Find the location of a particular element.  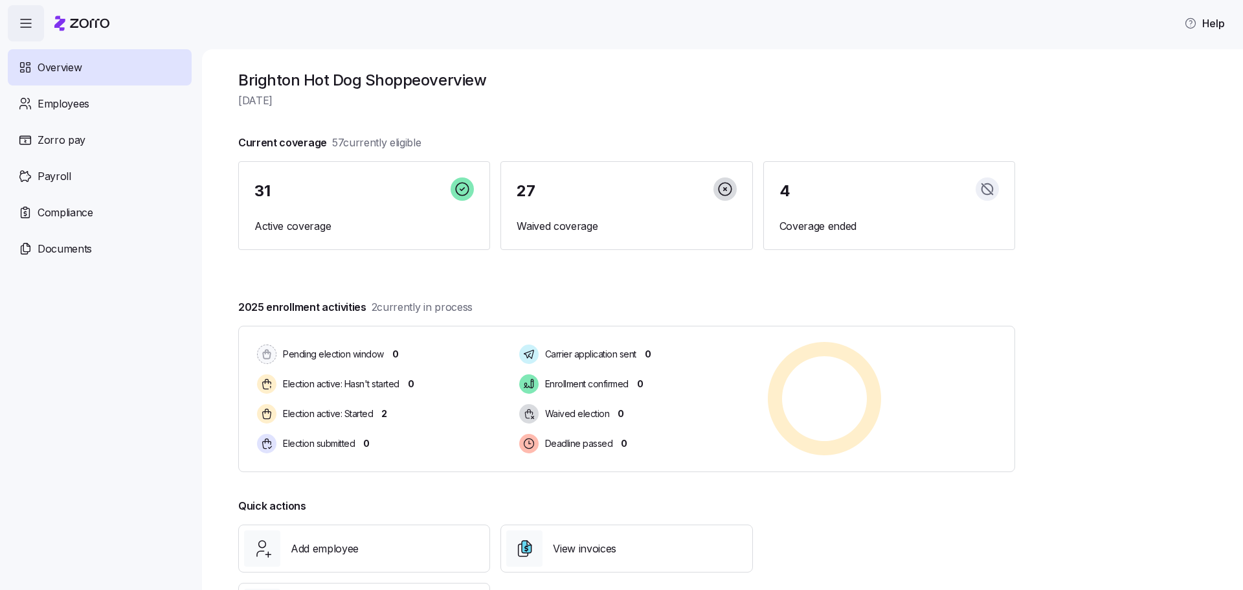

a: Payroll is located at coordinates (100, 176).